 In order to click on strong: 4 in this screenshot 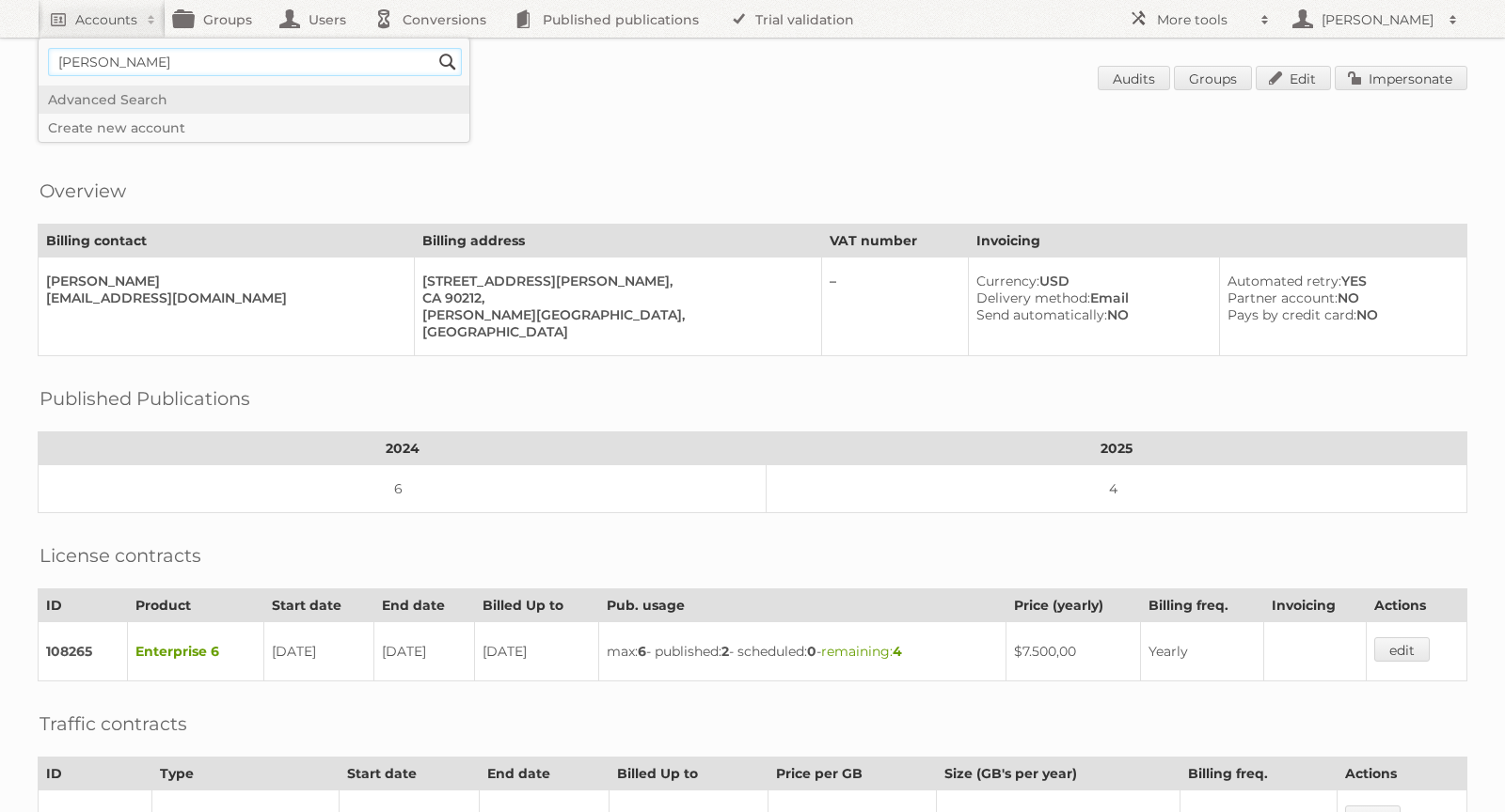, I will do `click(897, 651)`.